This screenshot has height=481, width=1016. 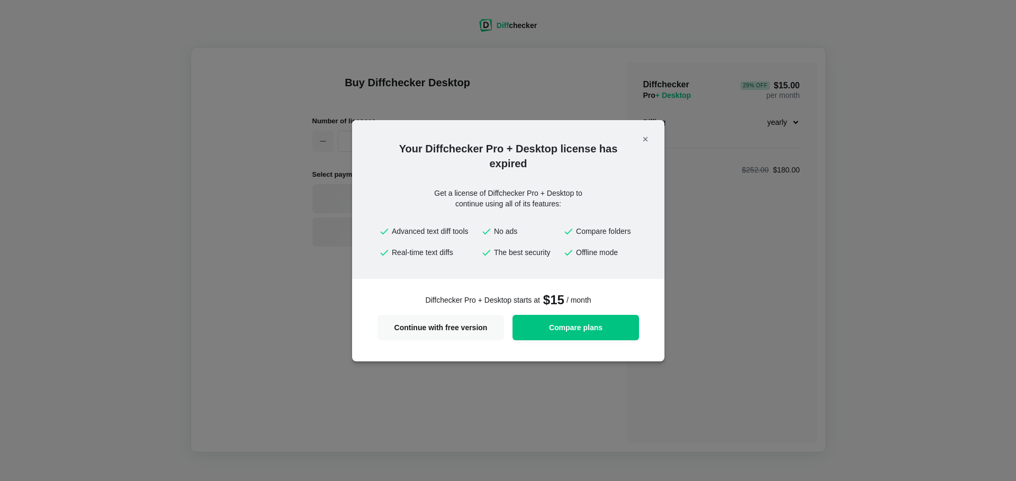 I want to click on button: Close modal, so click(x=645, y=139).